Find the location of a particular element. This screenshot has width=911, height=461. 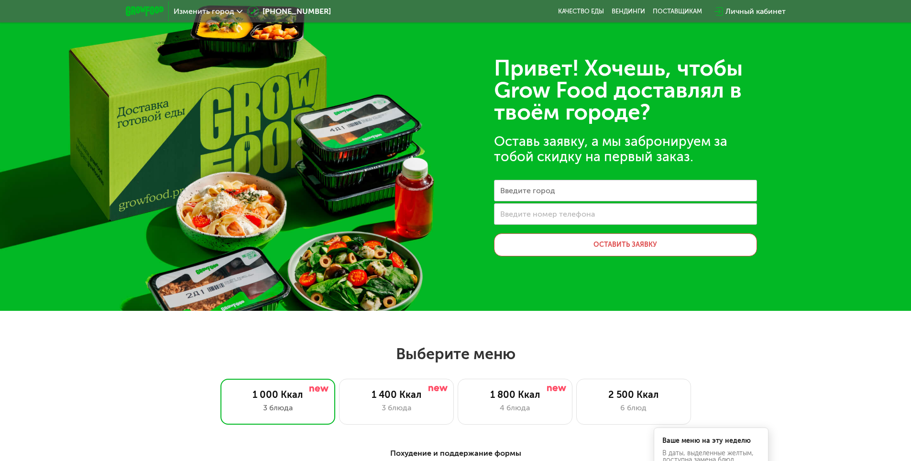

div: Привет! Хочешь, чтобы Grow Food доставлял в твоём городе? is located at coordinates (626, 90).